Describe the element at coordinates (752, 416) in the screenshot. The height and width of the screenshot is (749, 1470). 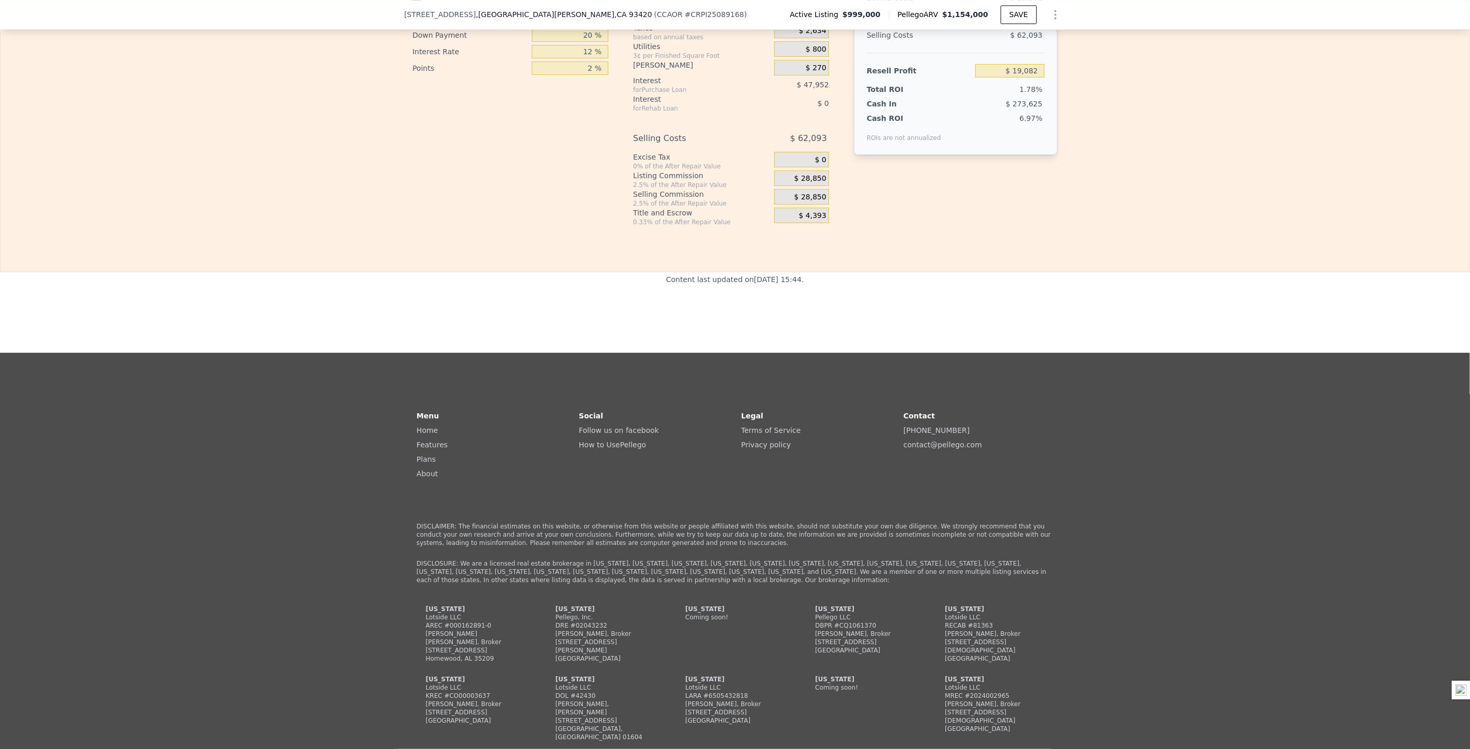
I see `strong: Legal` at that location.